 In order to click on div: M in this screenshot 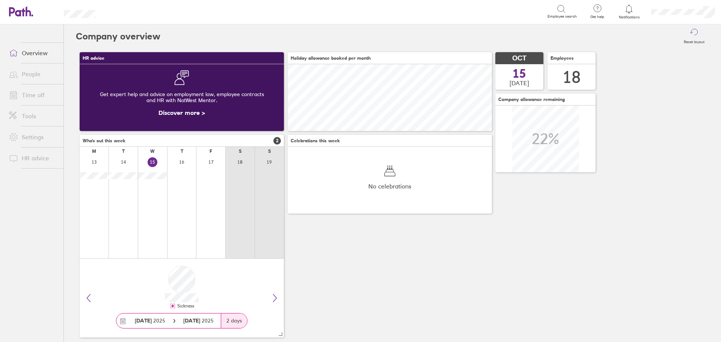, I will do `click(94, 151)`.